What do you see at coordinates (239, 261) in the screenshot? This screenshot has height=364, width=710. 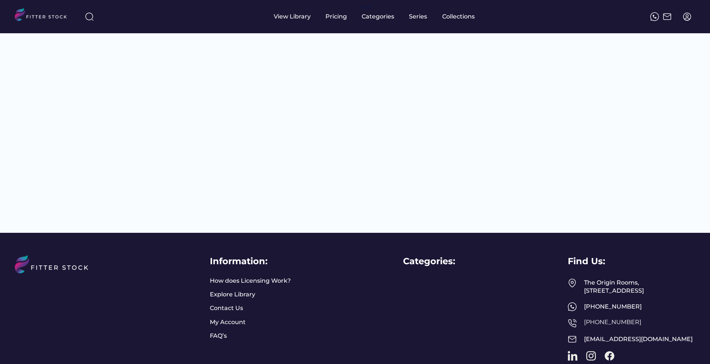 I see `div: Information:` at bounding box center [239, 261].